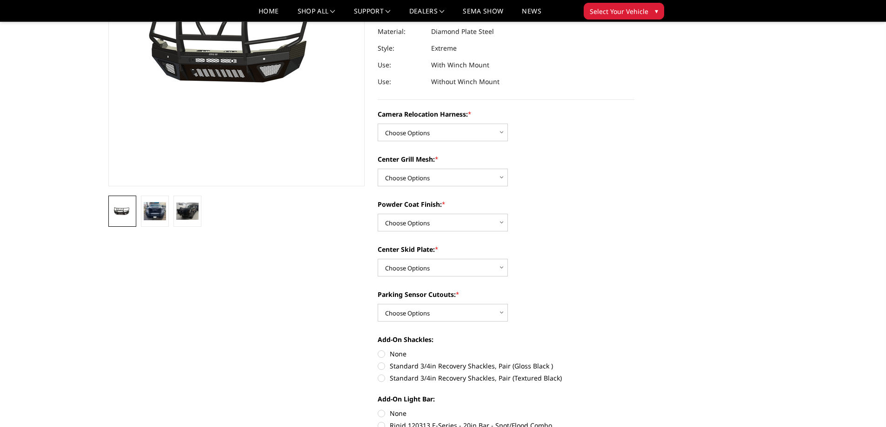 The image size is (886, 427). Describe the element at coordinates (506, 249) in the screenshot. I see `label: Center Skid Plate:` at that location.